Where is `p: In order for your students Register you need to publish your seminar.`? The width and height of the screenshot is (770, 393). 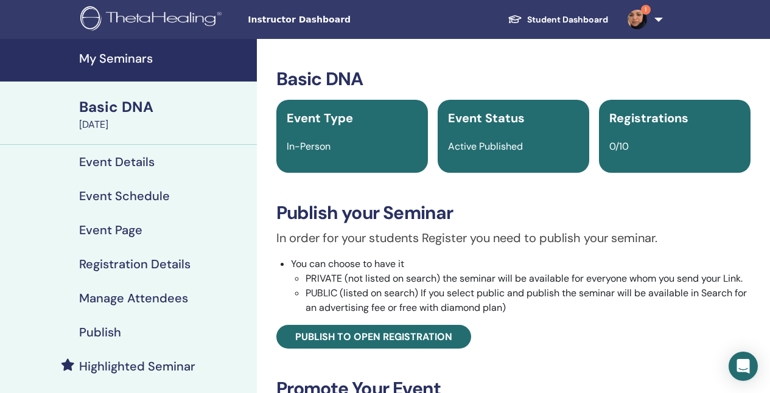 p: In order for your students Register you need to publish your seminar. is located at coordinates (513, 238).